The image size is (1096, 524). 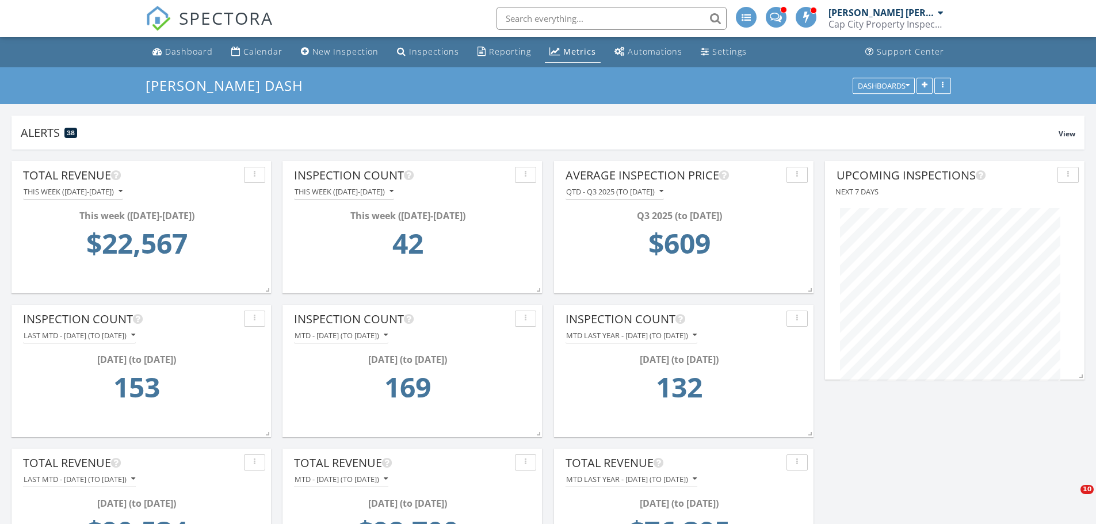 I want to click on div: Support Center, so click(x=910, y=51).